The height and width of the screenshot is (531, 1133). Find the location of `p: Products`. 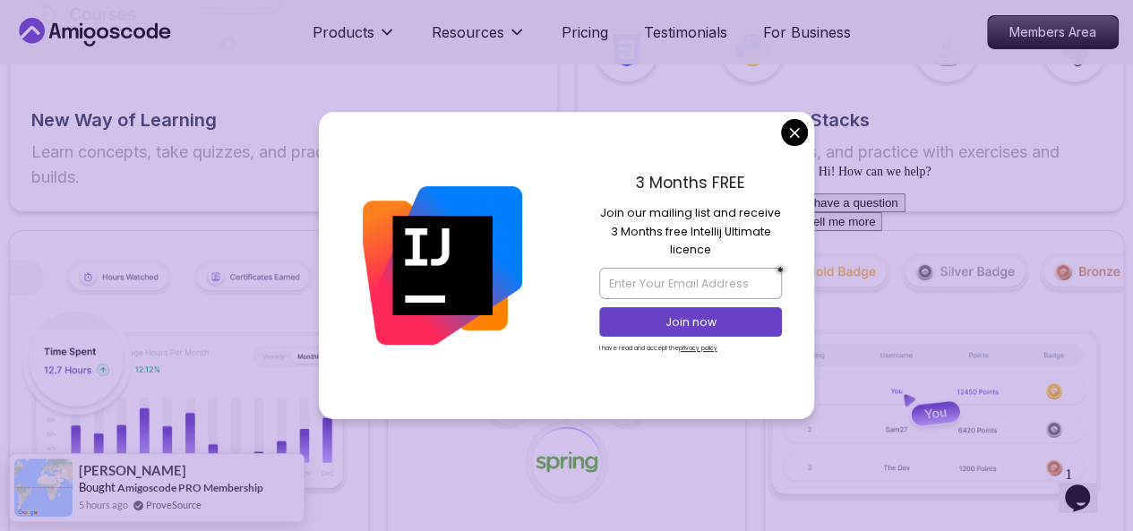

p: Products is located at coordinates (343, 32).